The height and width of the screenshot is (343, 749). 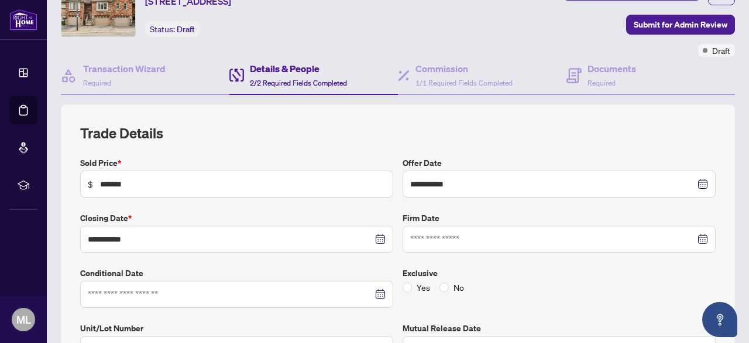 What do you see at coordinates (299, 83) in the screenshot?
I see `span: 2/2 Required Fields Completed` at bounding box center [299, 83].